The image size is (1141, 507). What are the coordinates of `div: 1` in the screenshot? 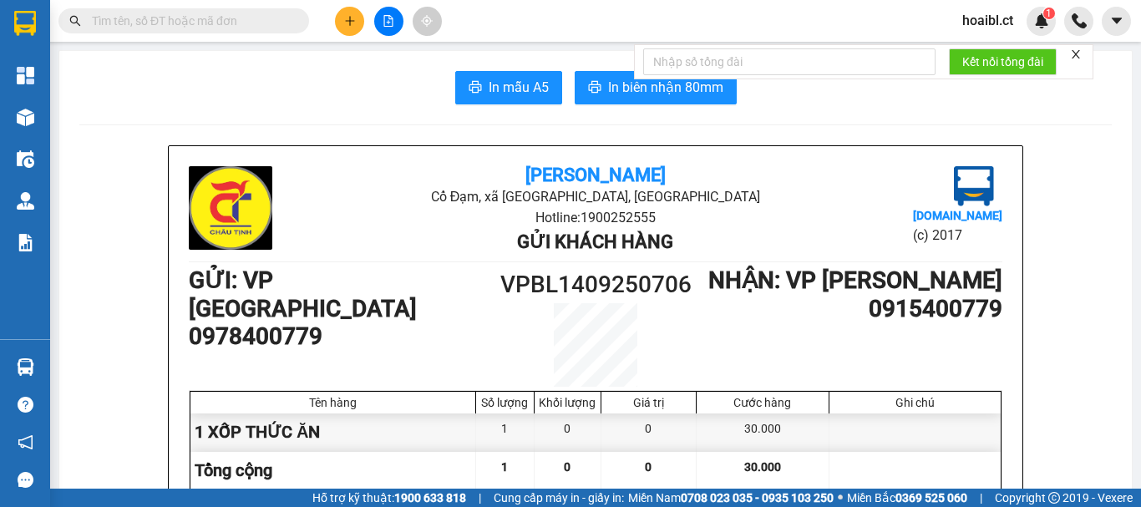 It's located at (505, 432).